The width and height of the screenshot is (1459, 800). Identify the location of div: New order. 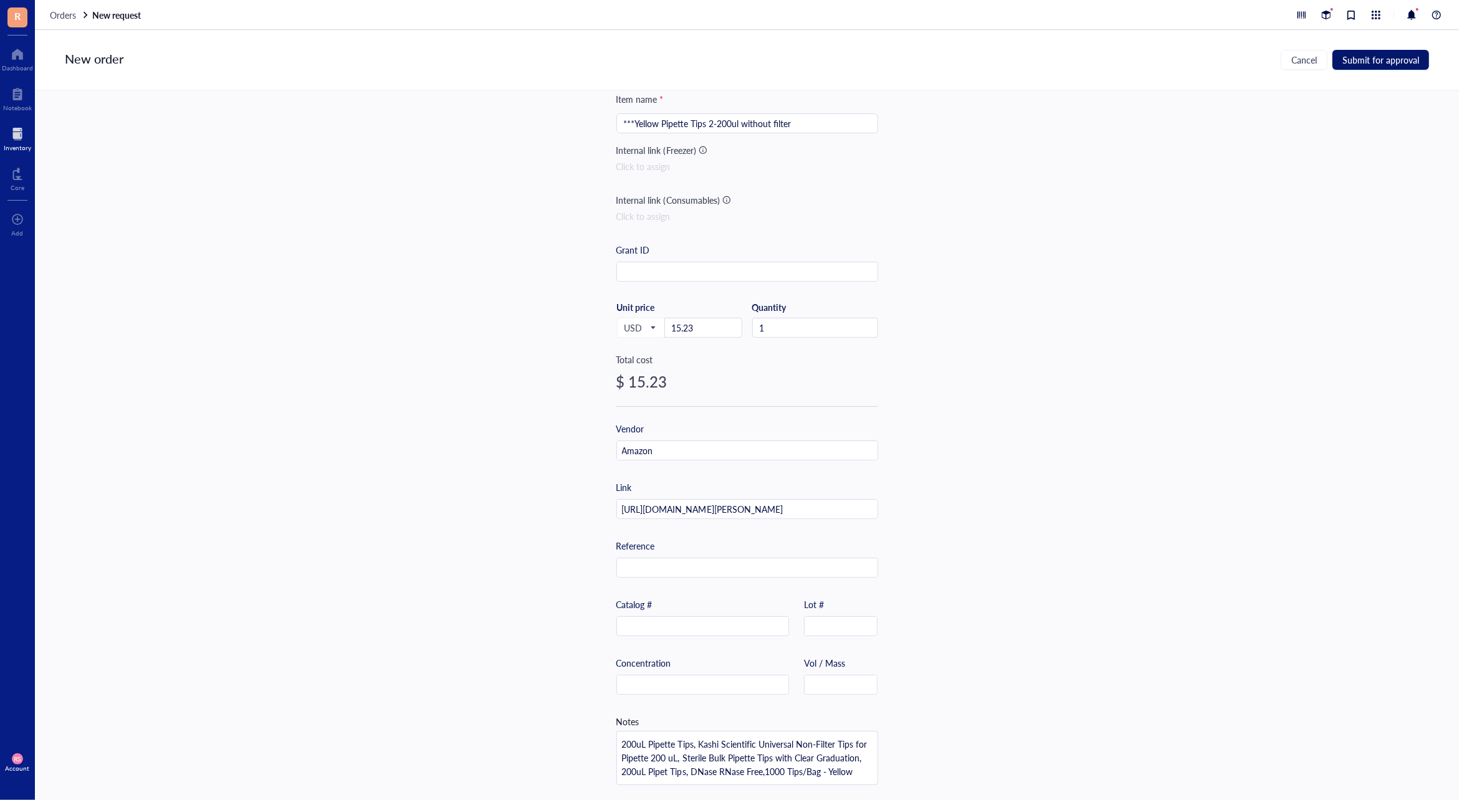
(94, 60).